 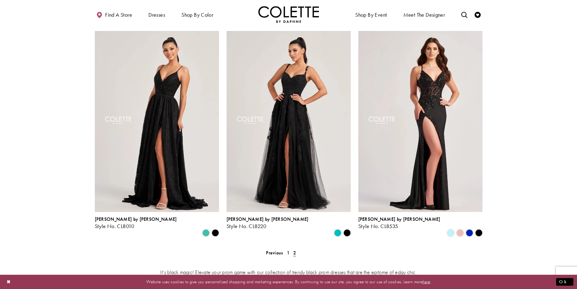 What do you see at coordinates (274, 252) in the screenshot?
I see `a: Prev Page` at bounding box center [274, 252].